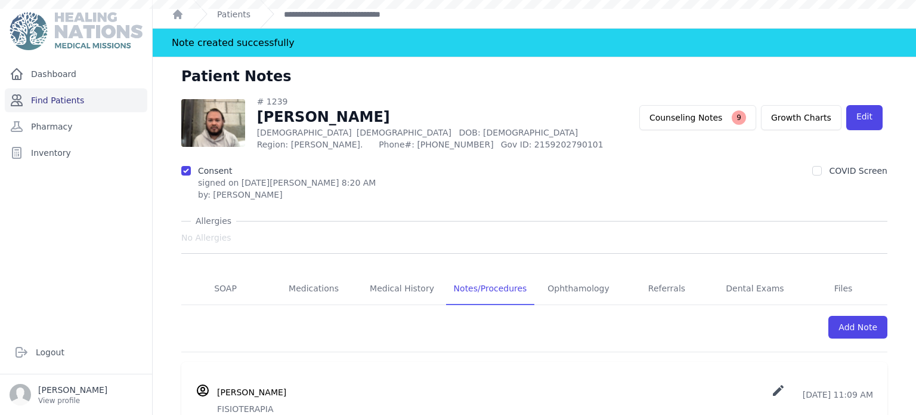  What do you see at coordinates (739, 118) in the screenshot?
I see `span: 9` at bounding box center [739, 118].